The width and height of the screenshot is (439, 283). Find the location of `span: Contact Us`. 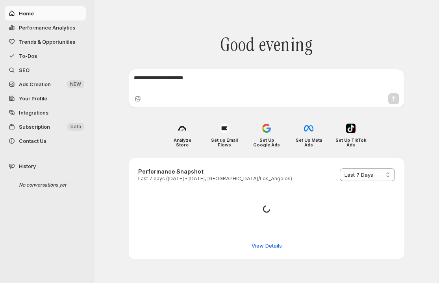

span: Contact Us is located at coordinates (33, 141).